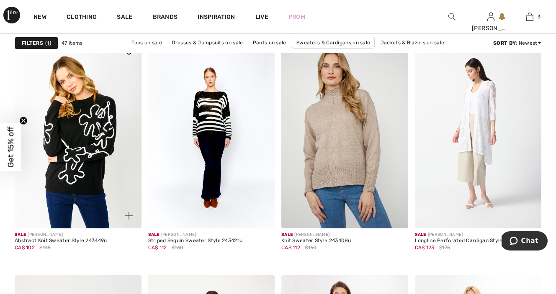 Image resolution: width=556 pixels, height=294 pixels. Describe the element at coordinates (12, 15) in the screenshot. I see `a: 1ère Avenue` at that location.